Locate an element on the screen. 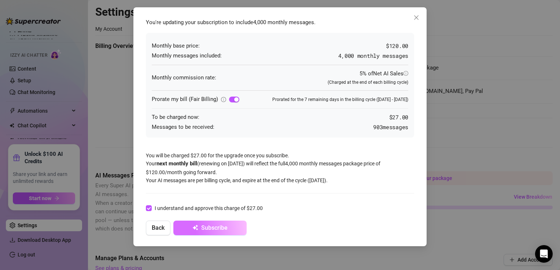 This screenshot has height=270, width=560. span: Messages to be received: is located at coordinates (183, 128).